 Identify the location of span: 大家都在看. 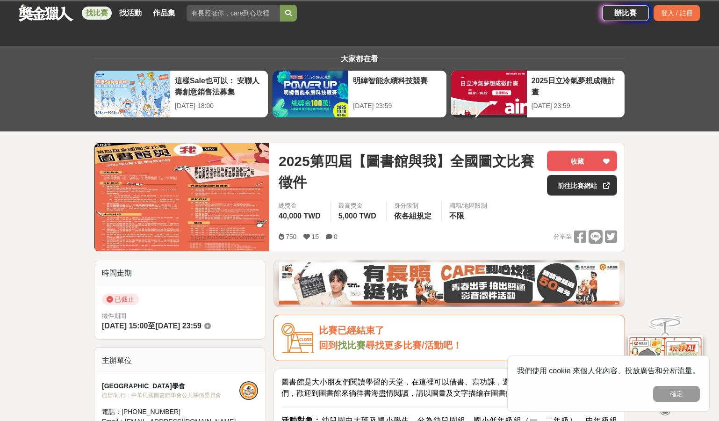
(359, 58).